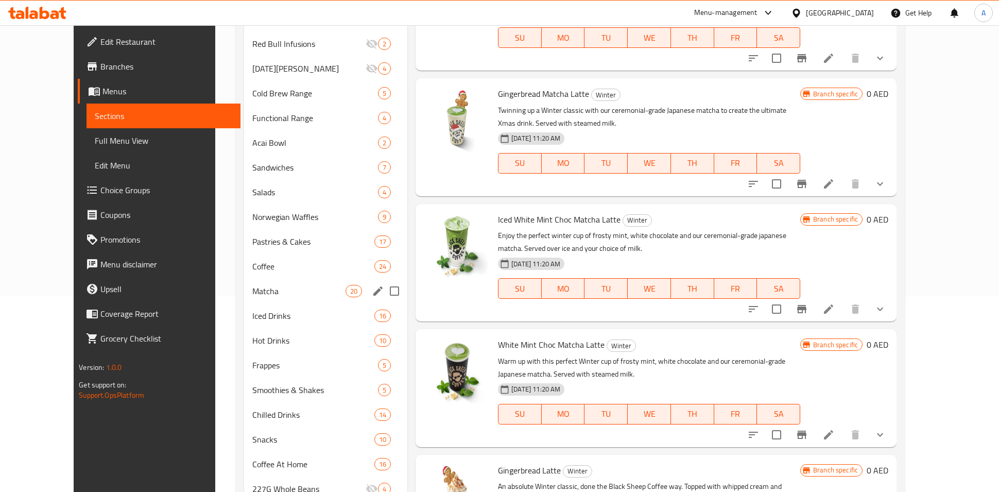  What do you see at coordinates (650, 163) in the screenshot?
I see `button: WE` at bounding box center [650, 163].